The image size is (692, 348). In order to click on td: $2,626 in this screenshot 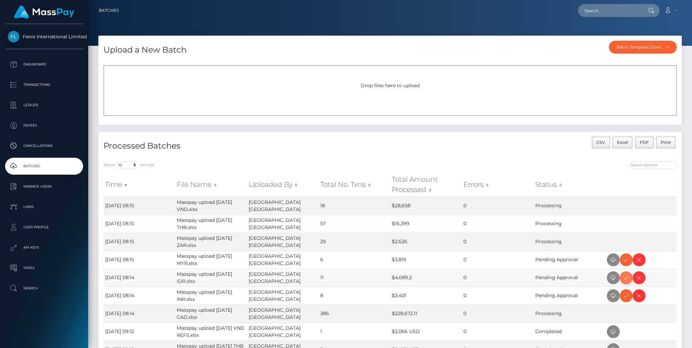, I will do `click(426, 242)`.